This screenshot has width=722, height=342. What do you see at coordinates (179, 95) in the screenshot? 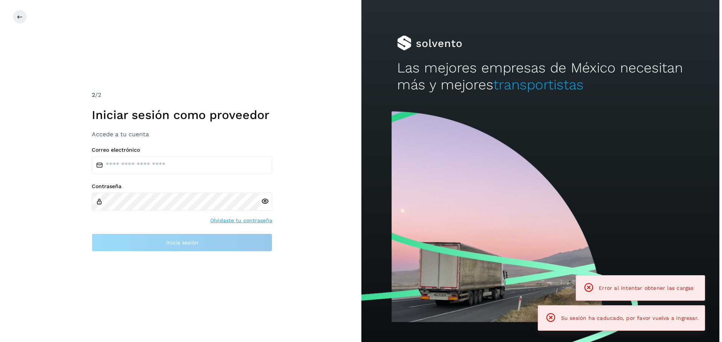
I see `div: /2` at bounding box center [179, 95].